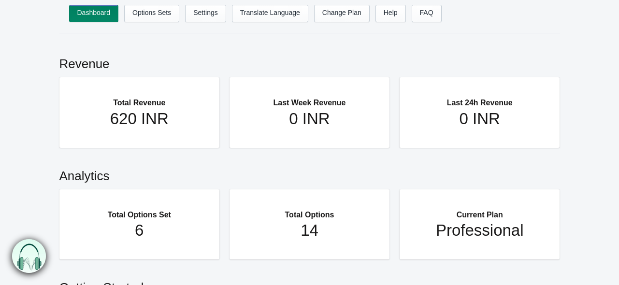 This screenshot has width=619, height=285. I want to click on a: Dashboard, so click(94, 14).